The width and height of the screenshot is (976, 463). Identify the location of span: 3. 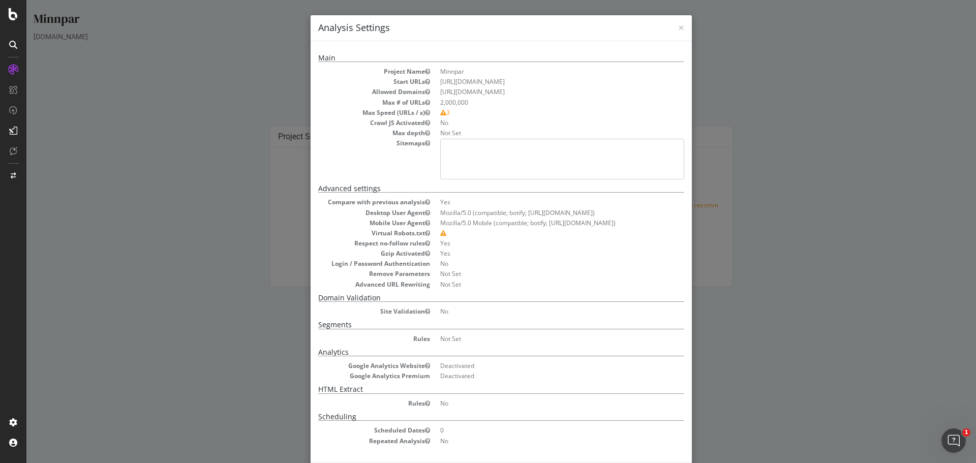
(418, 112).